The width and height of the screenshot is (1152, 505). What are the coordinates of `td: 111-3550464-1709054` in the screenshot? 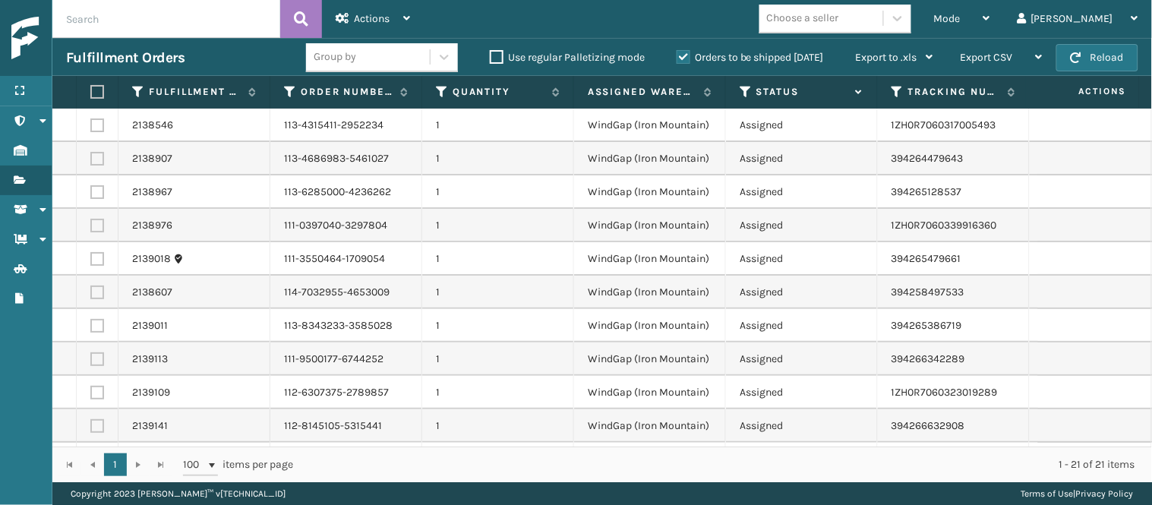 It's located at (346, 259).